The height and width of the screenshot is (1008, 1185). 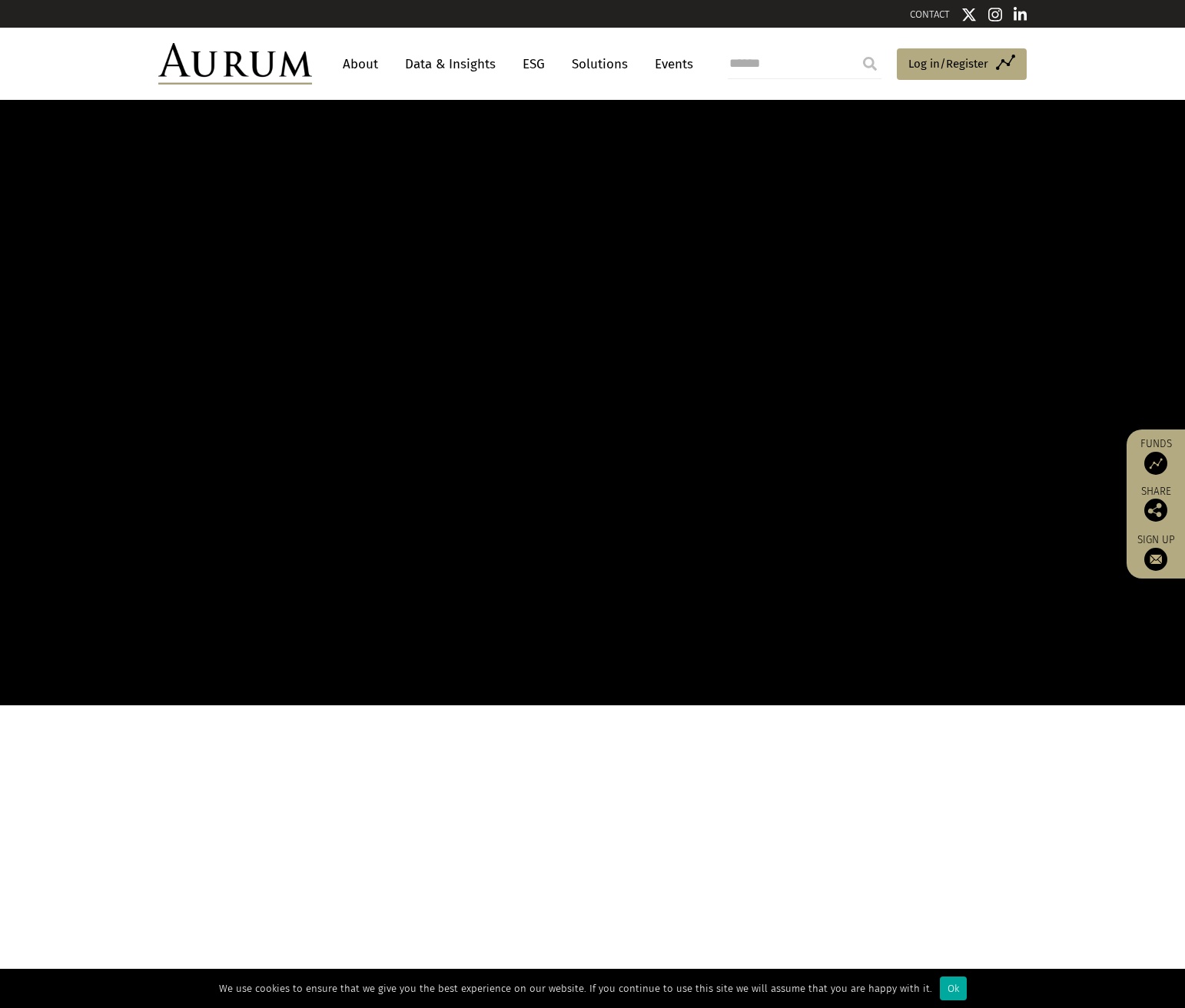 What do you see at coordinates (930, 14) in the screenshot?
I see `a: CONTACT` at bounding box center [930, 14].